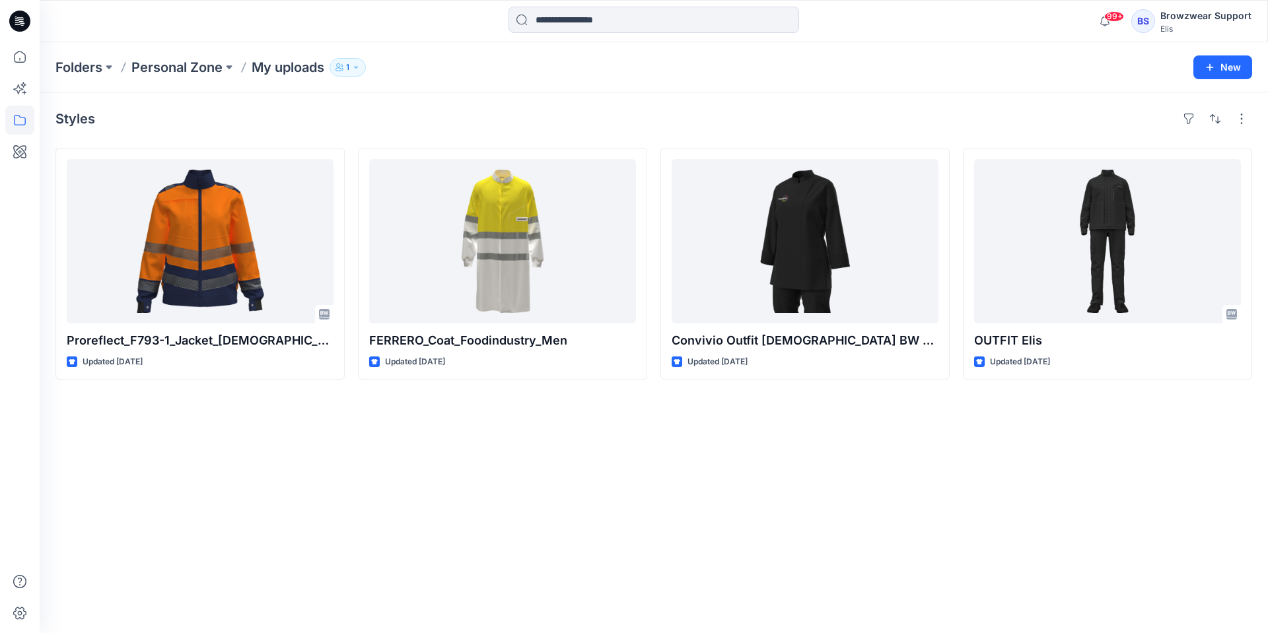  Describe the element at coordinates (177, 67) in the screenshot. I see `a: Personal Zone` at that location.